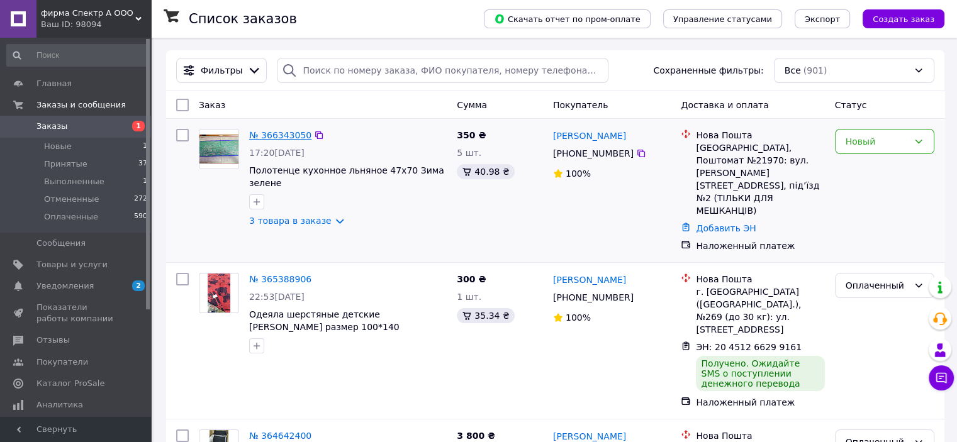 The height and width of the screenshot is (442, 957). I want to click on span: 590, so click(140, 217).